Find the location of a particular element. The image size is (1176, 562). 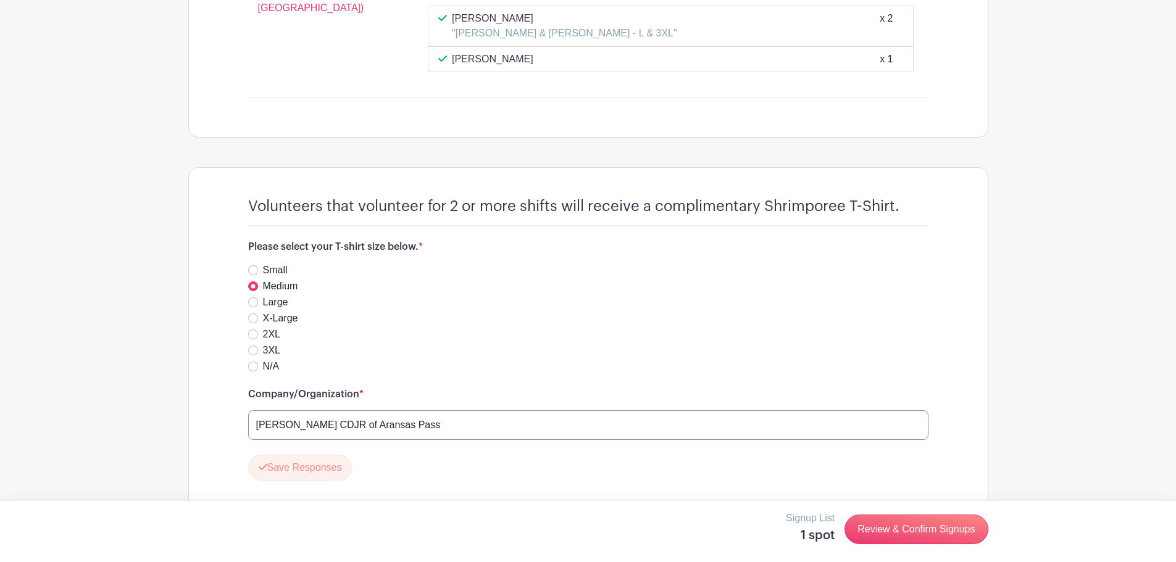

a: Review & Confirm Signups is located at coordinates (916, 530).